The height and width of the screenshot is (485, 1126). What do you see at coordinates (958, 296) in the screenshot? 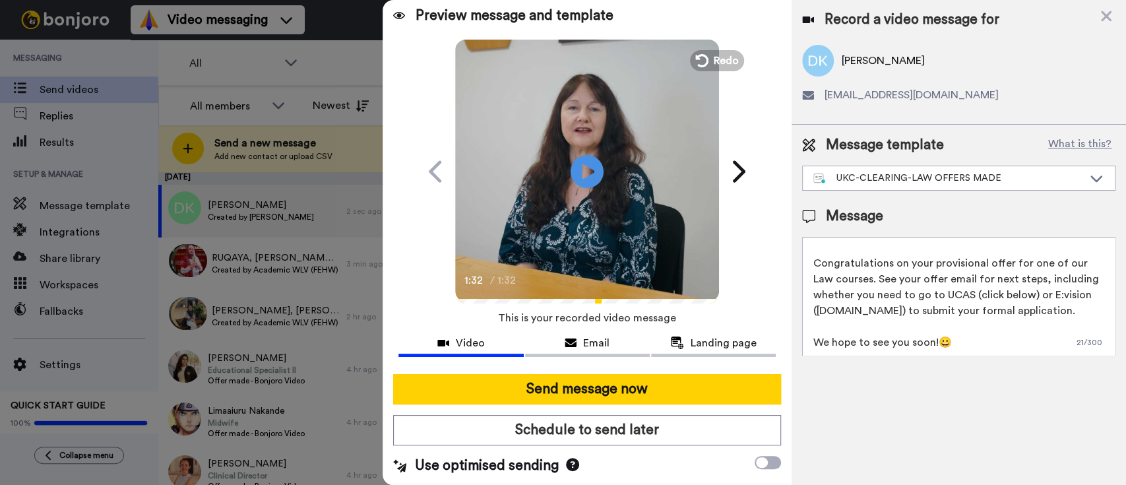
I see `textarea: Hi {first_name|there}, Congratulations on your provisional offer for one of our Law courses. See ...` at bounding box center [958, 296].